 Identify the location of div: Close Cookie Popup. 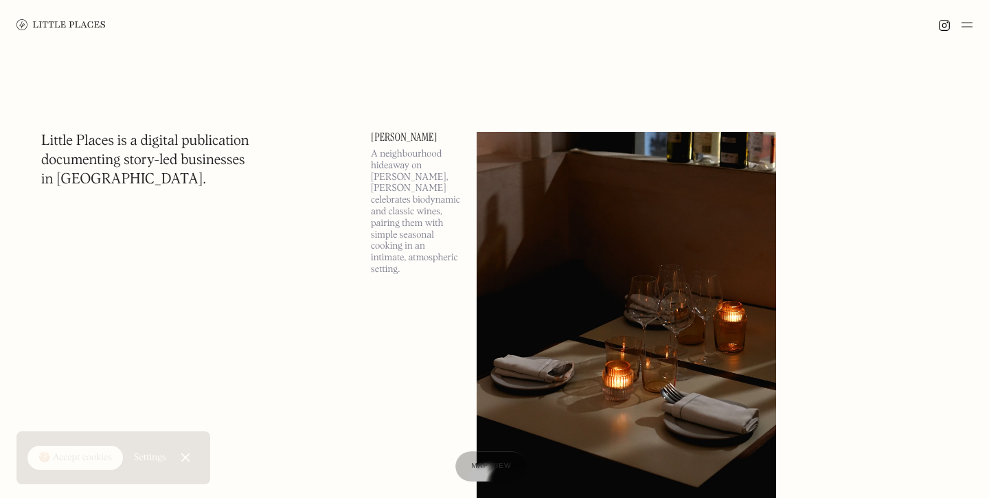
(185, 457).